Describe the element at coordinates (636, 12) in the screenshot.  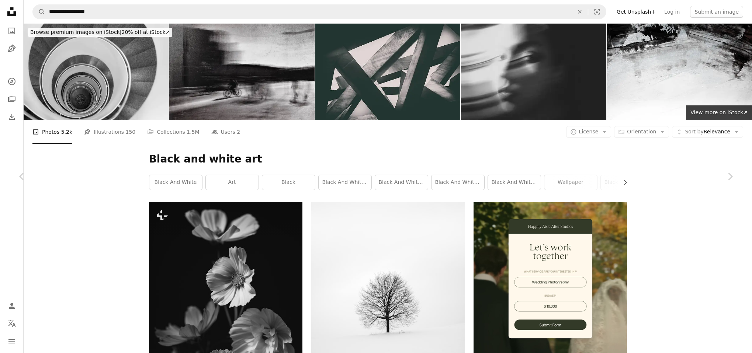
I see `a: Get Unsplash+` at that location.